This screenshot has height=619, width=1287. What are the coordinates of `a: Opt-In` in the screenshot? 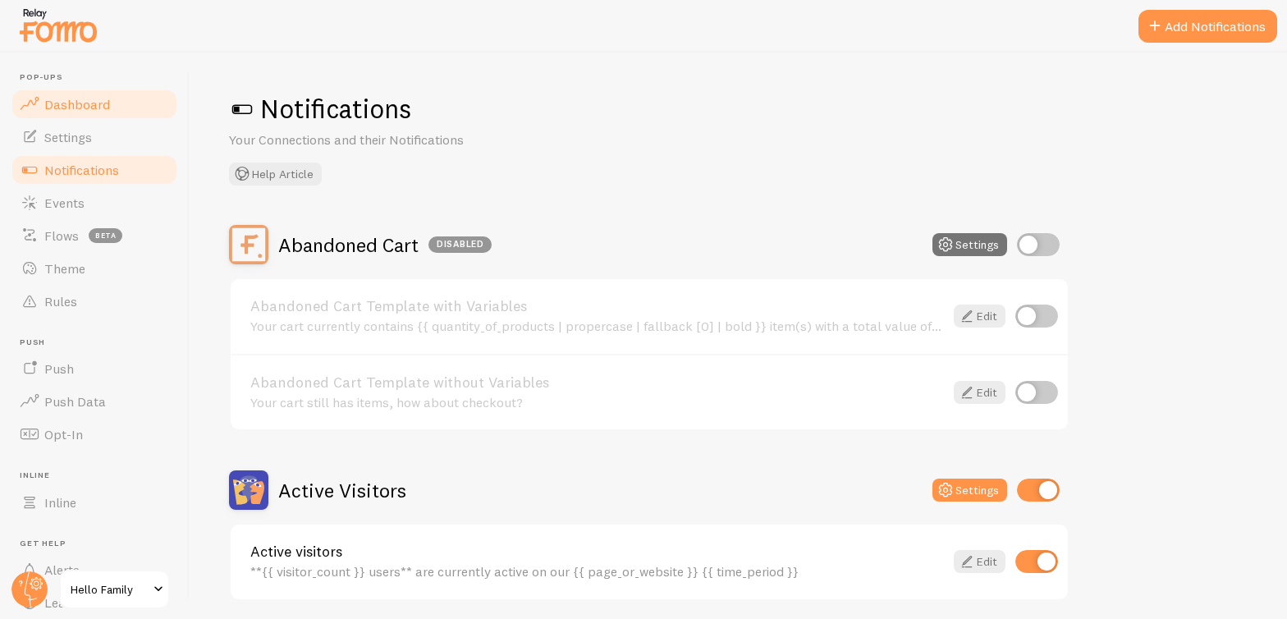 It's located at (94, 434).